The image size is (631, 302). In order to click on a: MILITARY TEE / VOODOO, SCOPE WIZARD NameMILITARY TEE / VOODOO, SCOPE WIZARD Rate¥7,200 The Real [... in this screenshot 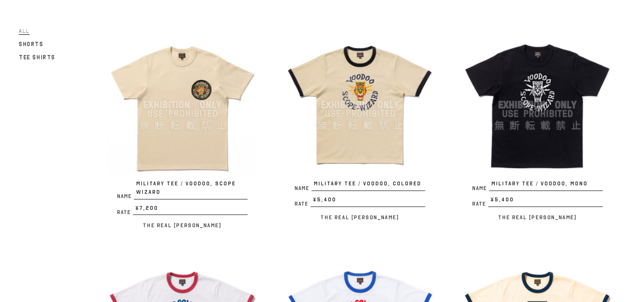, I will do `click(182, 130)`.